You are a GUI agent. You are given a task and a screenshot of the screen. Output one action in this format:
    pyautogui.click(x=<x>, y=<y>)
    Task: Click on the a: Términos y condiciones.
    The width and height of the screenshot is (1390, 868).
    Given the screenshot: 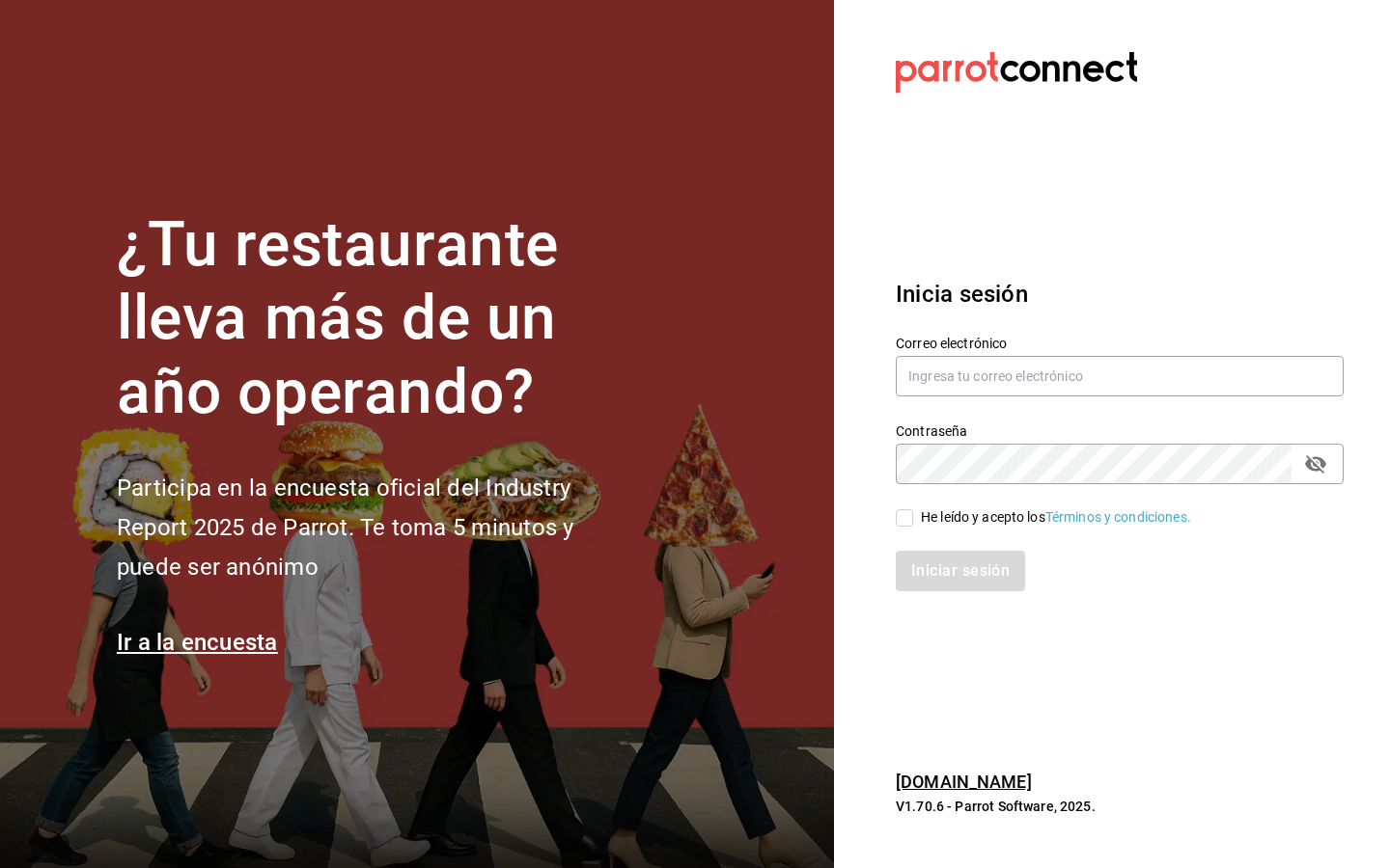 What is the action you would take?
    pyautogui.click(x=1118, y=517)
    